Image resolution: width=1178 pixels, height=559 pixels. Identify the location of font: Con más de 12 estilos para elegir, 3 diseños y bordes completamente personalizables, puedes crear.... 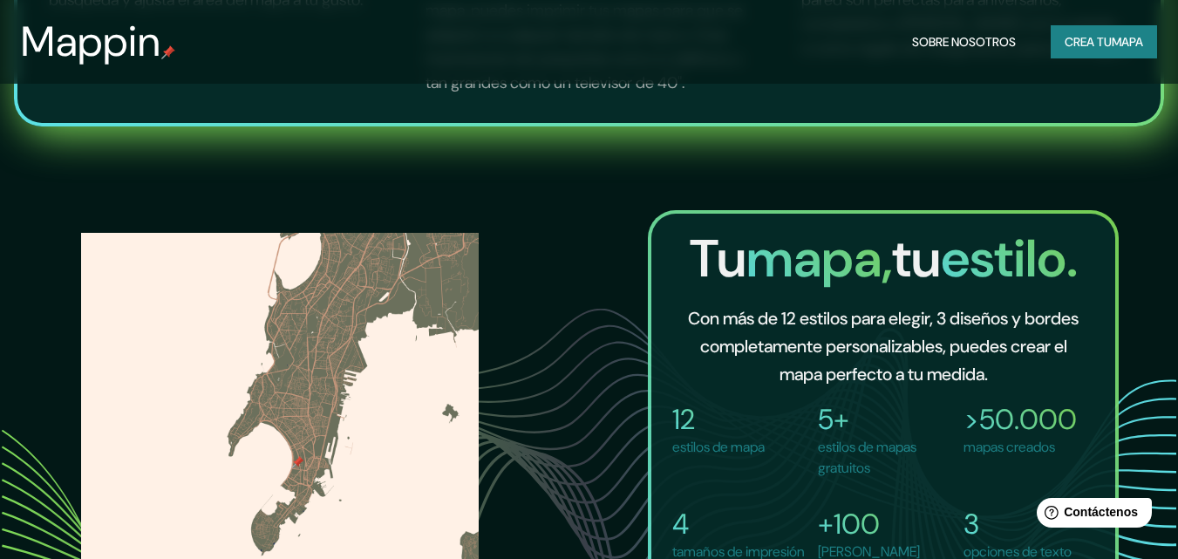
(883, 346).